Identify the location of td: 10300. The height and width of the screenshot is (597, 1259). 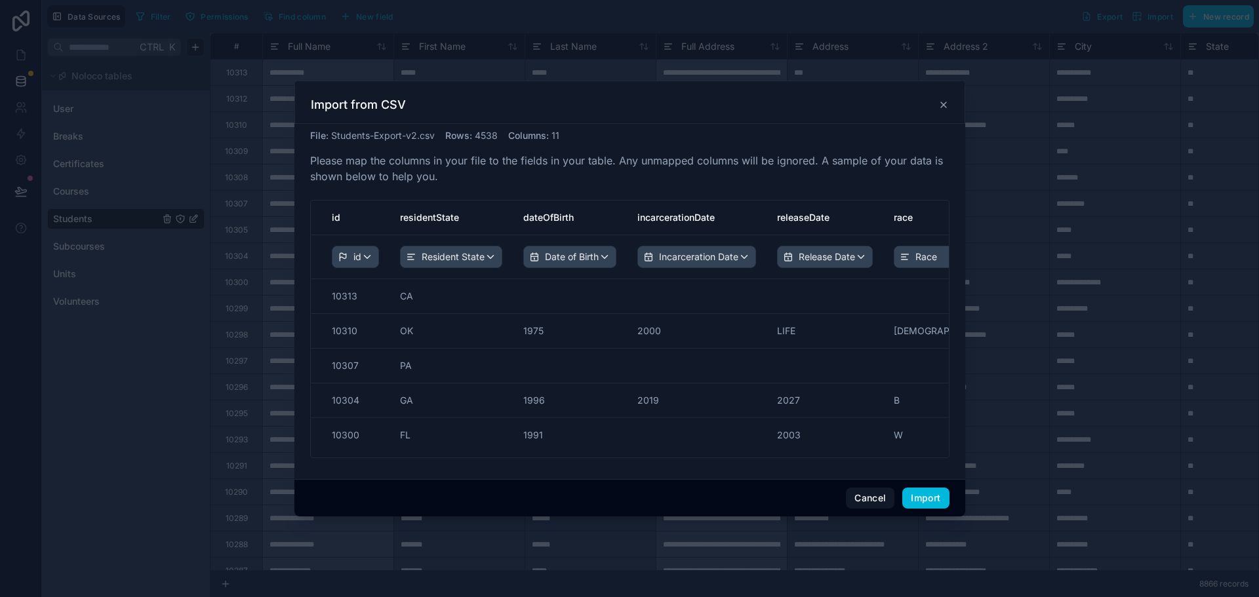
(350, 438).